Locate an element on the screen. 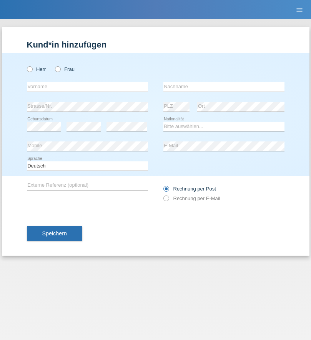 The width and height of the screenshot is (311, 340). a: menu is located at coordinates (299, 10).